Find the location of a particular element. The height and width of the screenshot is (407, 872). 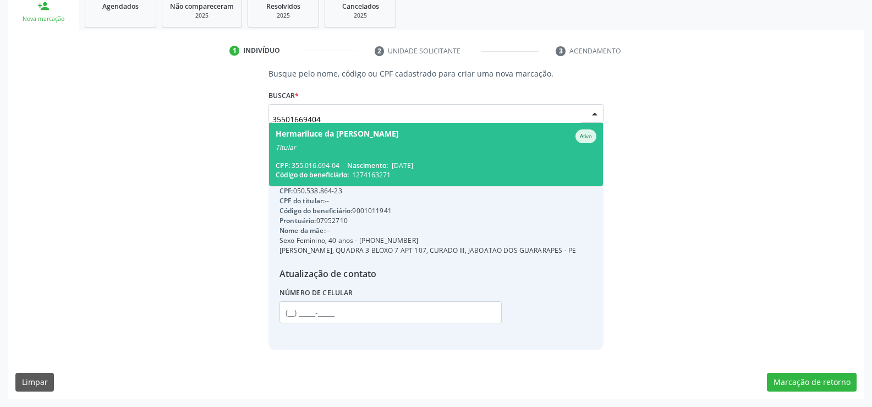

div: Indivíduo is located at coordinates (261, 51).